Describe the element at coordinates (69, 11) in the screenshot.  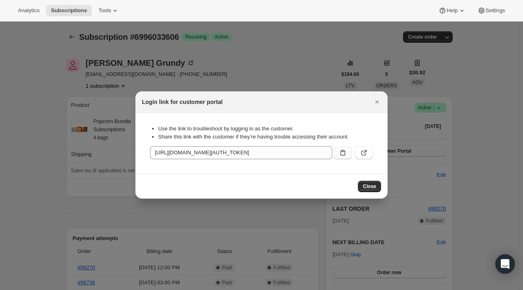
I see `span: Subscriptions` at that location.